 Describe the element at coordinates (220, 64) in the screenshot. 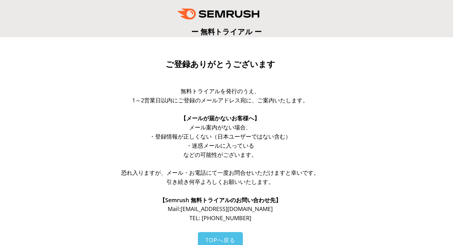

I see `span: ご登録ありがとうございます` at that location.